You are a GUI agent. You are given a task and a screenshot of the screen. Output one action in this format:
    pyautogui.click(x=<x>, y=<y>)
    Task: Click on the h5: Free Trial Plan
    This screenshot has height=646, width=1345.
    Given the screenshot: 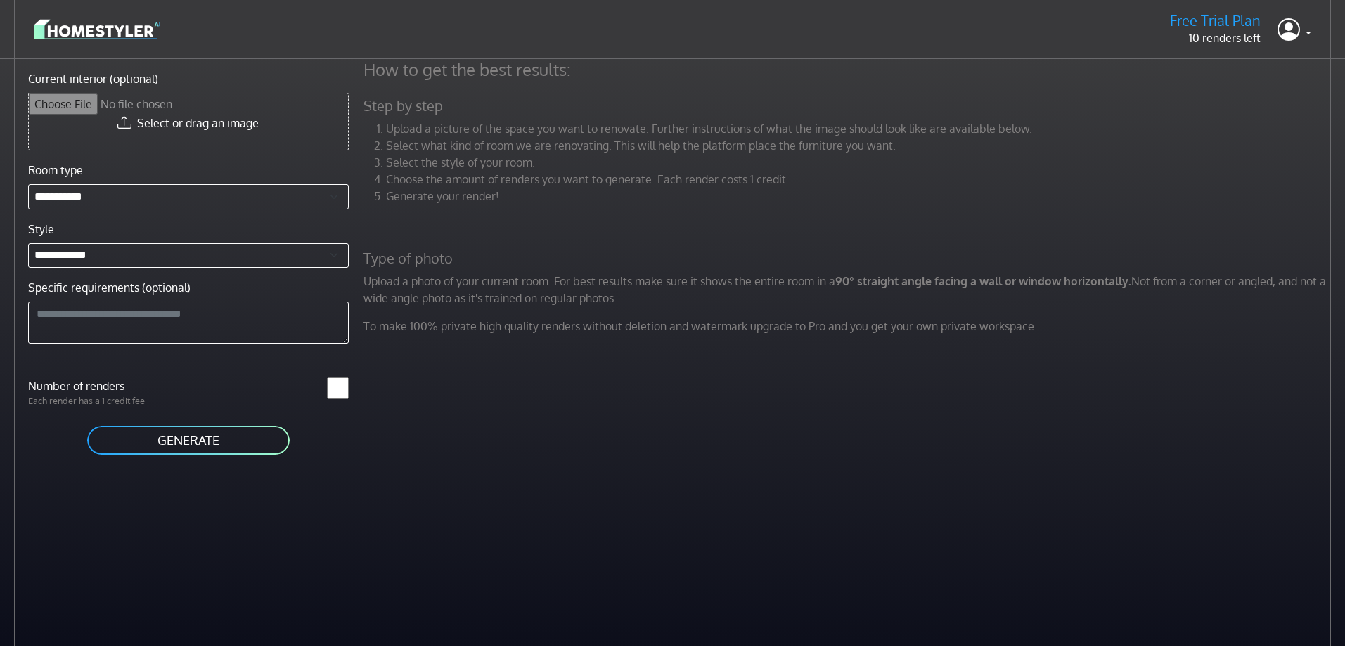 What is the action you would take?
    pyautogui.click(x=1215, y=20)
    